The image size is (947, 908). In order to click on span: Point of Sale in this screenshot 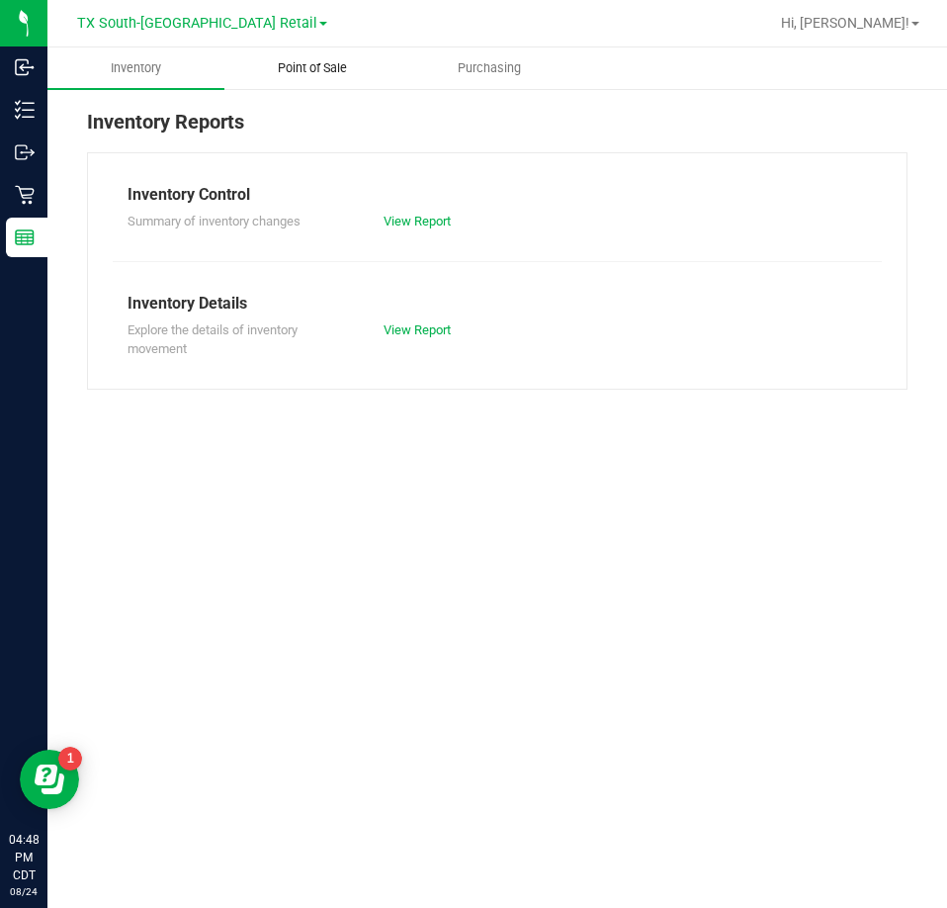, I will do `click(312, 68)`.